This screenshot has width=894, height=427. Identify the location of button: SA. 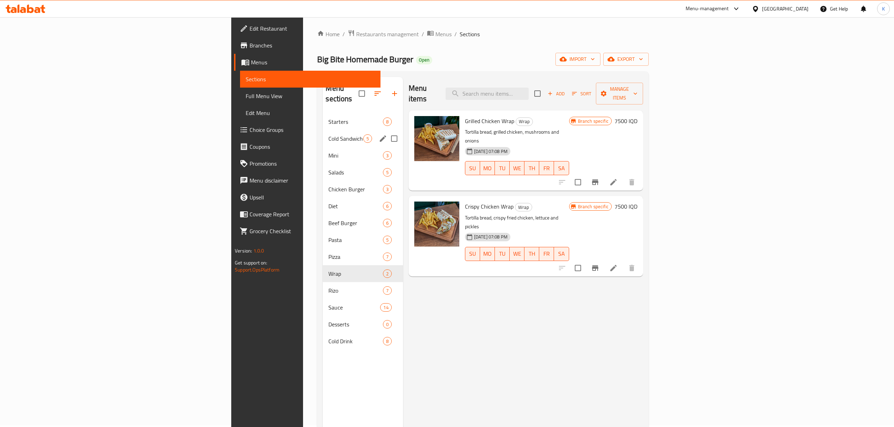
(561, 254).